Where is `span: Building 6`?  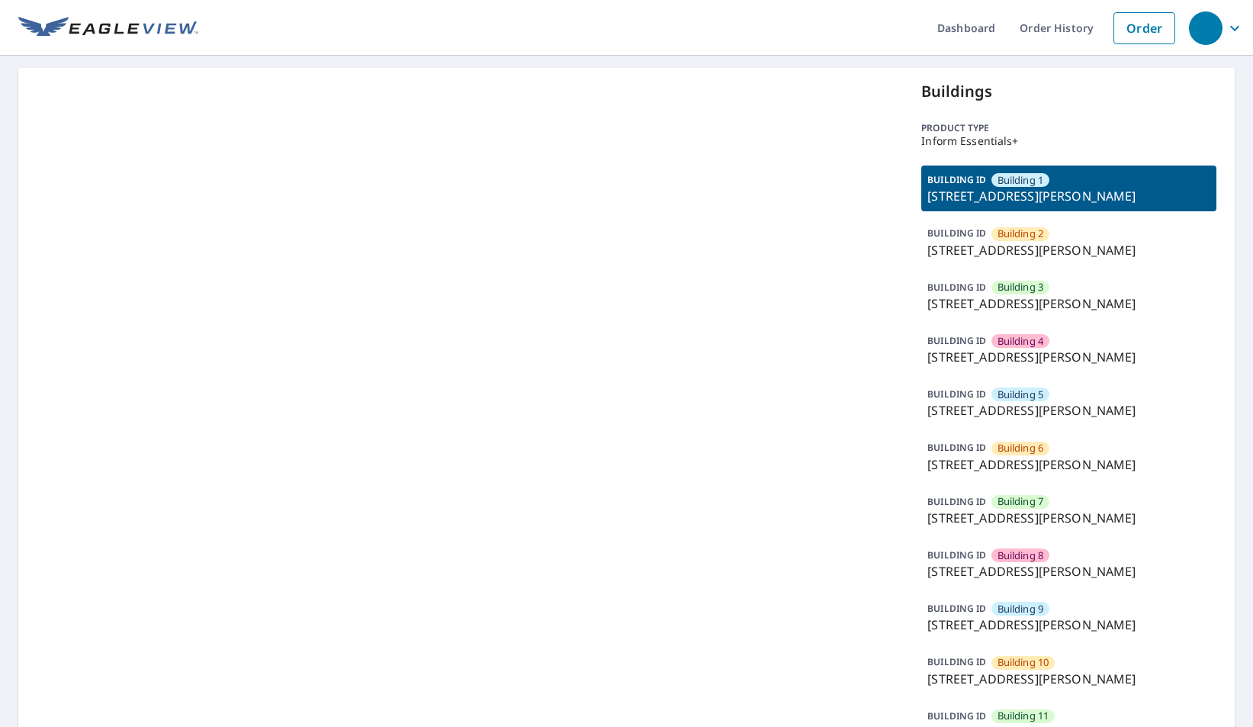 span: Building 6 is located at coordinates (1021, 448).